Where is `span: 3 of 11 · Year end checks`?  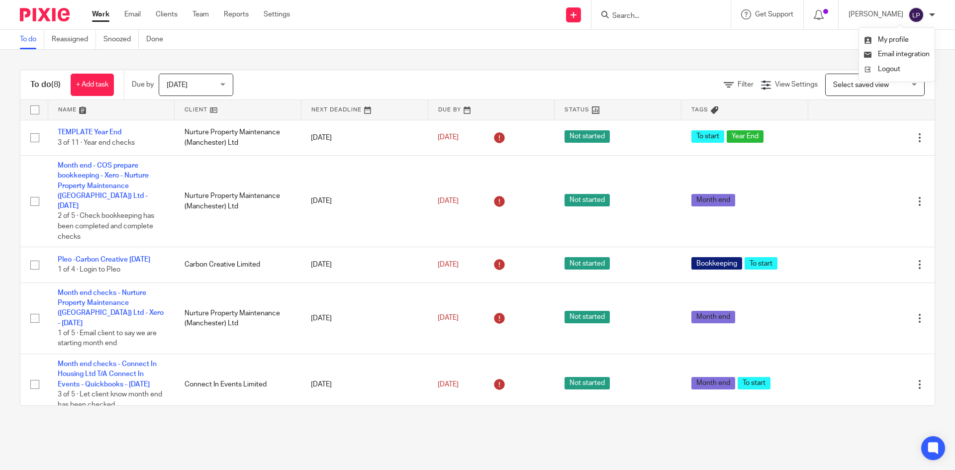 span: 3 of 11 · Year end checks is located at coordinates (96, 143).